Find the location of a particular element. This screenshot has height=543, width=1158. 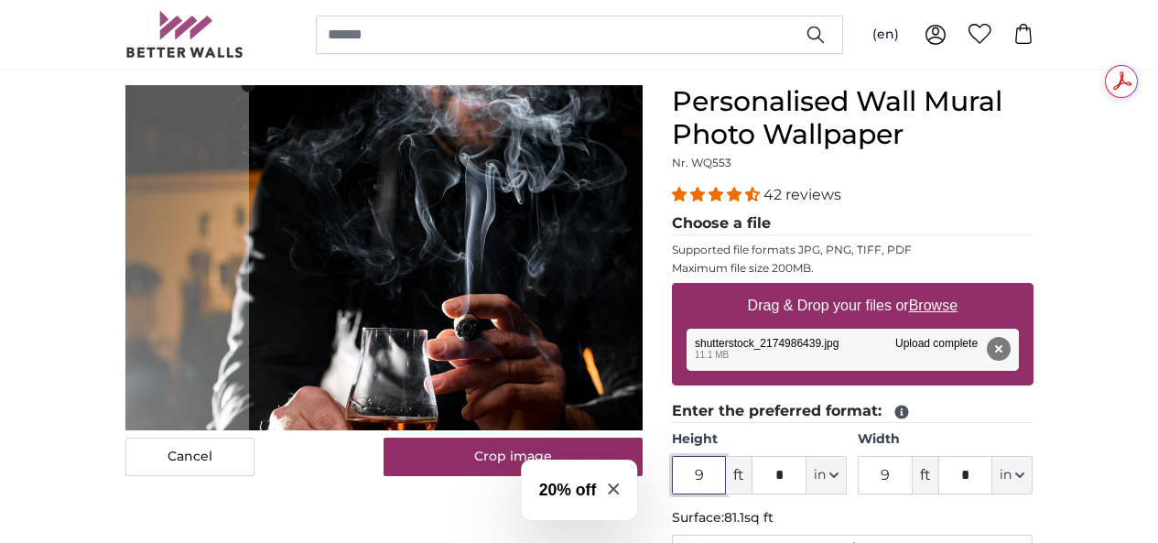

span: Nr. WQ553 is located at coordinates (701, 162).